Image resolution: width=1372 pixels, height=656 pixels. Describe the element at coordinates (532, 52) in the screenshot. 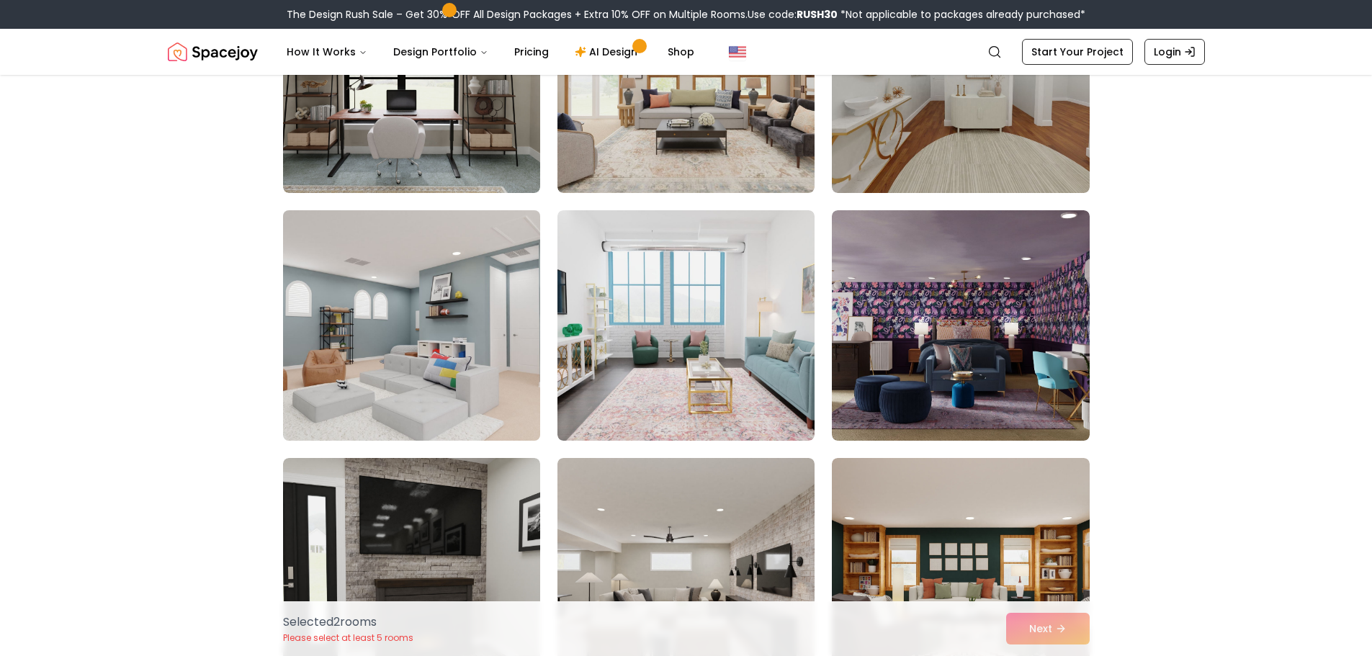

I see `a: Pricing` at that location.